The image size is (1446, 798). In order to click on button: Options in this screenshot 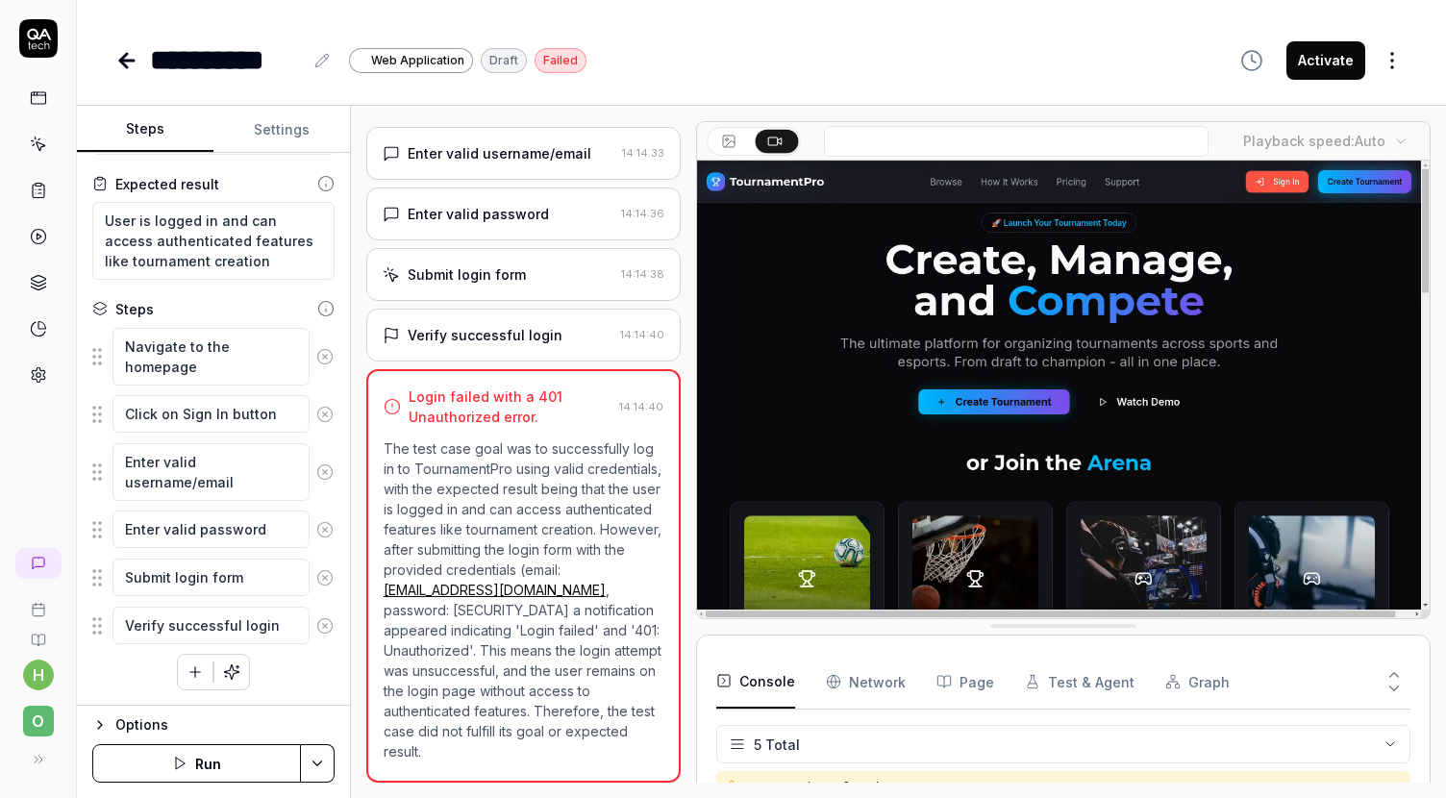, I will do `click(213, 725)`.